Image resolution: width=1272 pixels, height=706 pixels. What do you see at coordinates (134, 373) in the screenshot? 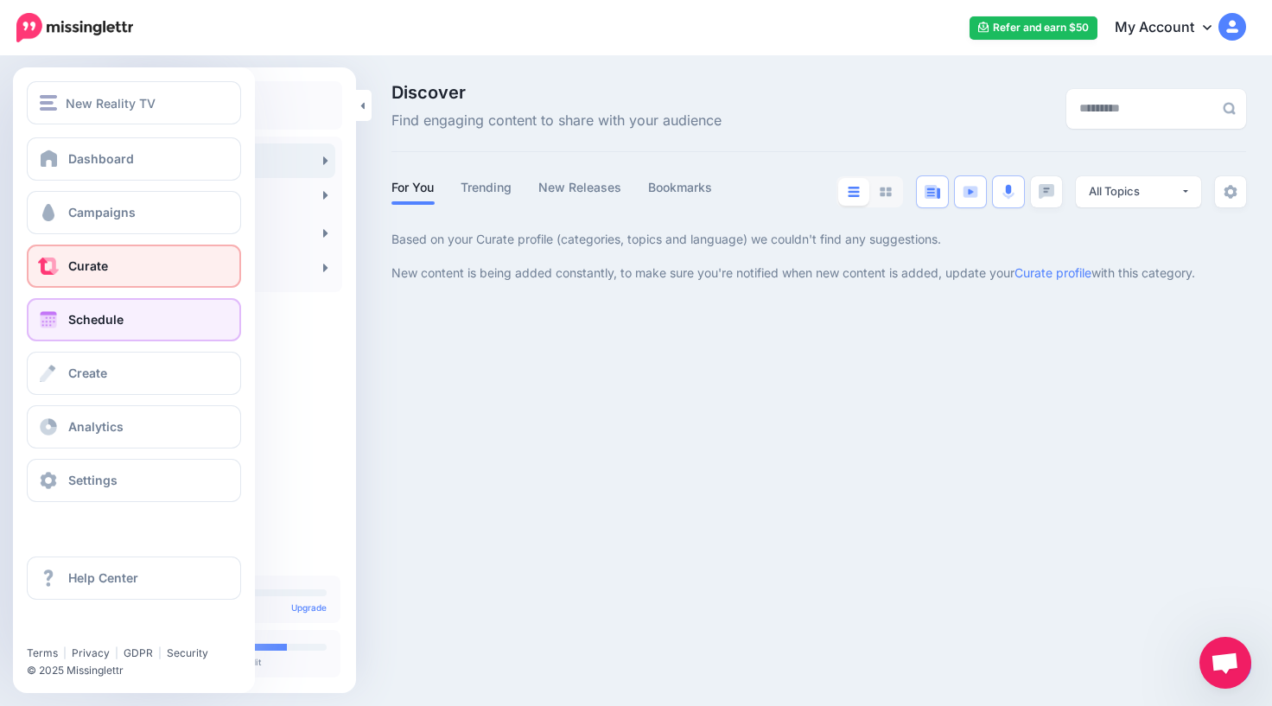
I see `a: Create` at bounding box center [134, 373].